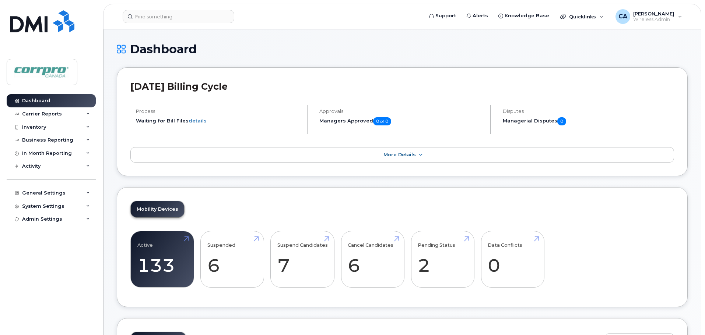 The width and height of the screenshot is (705, 335). Describe the element at coordinates (401, 111) in the screenshot. I see `h4: Approvals` at that location.